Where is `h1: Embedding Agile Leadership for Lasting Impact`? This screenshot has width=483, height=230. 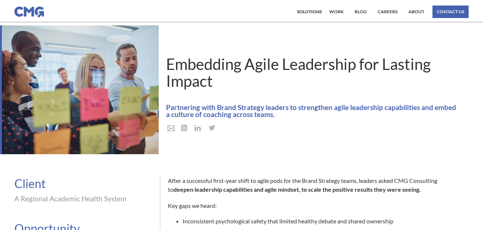
h1: Embedding Agile Leadership for Lasting Impact is located at coordinates (315, 73).